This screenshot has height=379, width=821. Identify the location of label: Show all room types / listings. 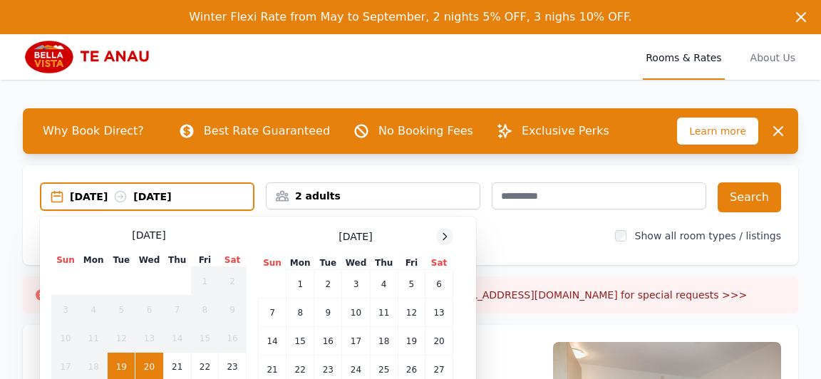
(707, 236).